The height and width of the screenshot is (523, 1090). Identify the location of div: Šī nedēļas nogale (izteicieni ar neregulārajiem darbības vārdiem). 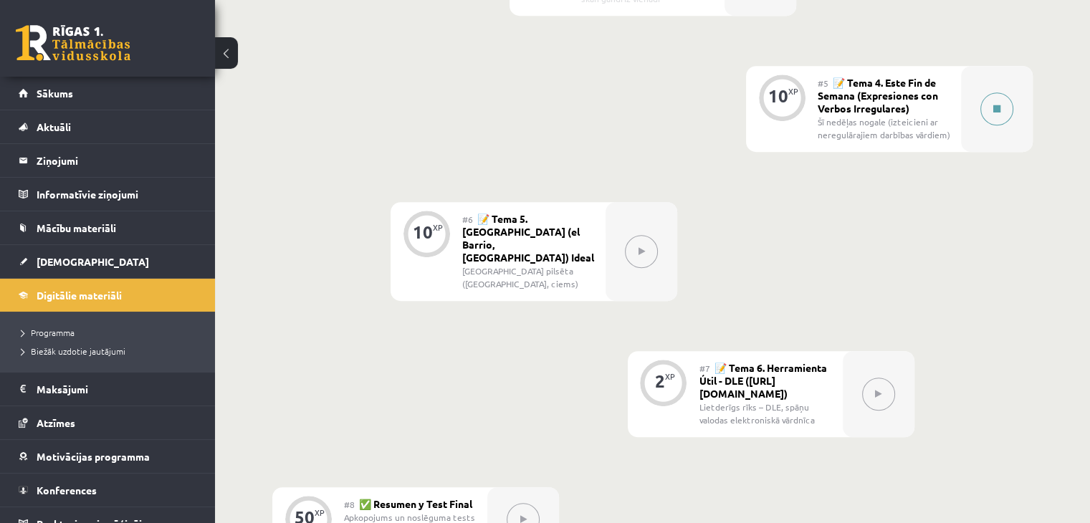
(884, 128).